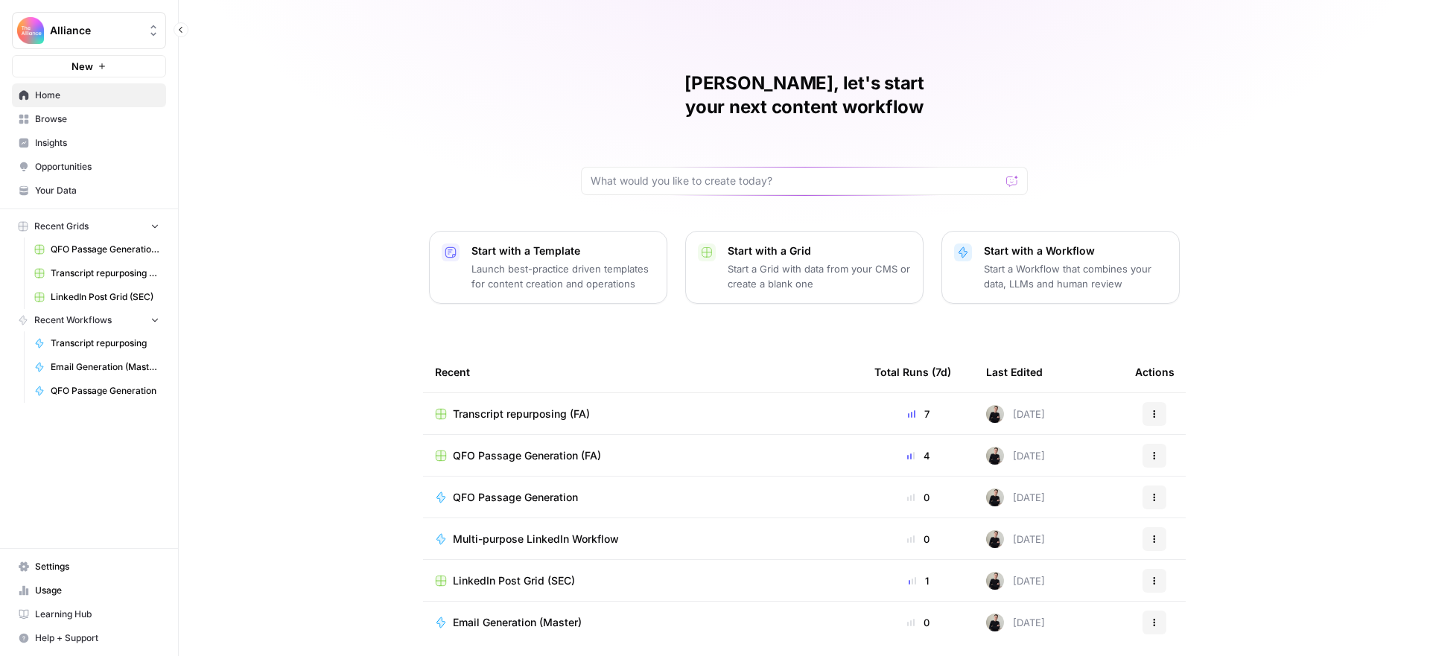 The height and width of the screenshot is (656, 1430). I want to click on button: Start with a WorkflowStart a Workflow that combines your data, LLMs and human review, so click(1060, 267).